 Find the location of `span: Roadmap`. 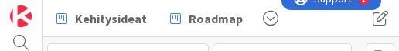

span: Roadmap is located at coordinates (216, 19).